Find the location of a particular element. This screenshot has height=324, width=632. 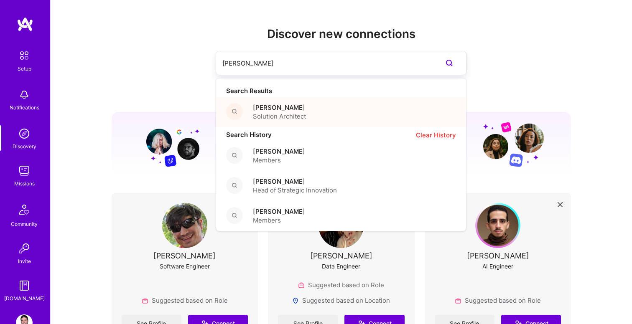

img: bell is located at coordinates (24, 95).